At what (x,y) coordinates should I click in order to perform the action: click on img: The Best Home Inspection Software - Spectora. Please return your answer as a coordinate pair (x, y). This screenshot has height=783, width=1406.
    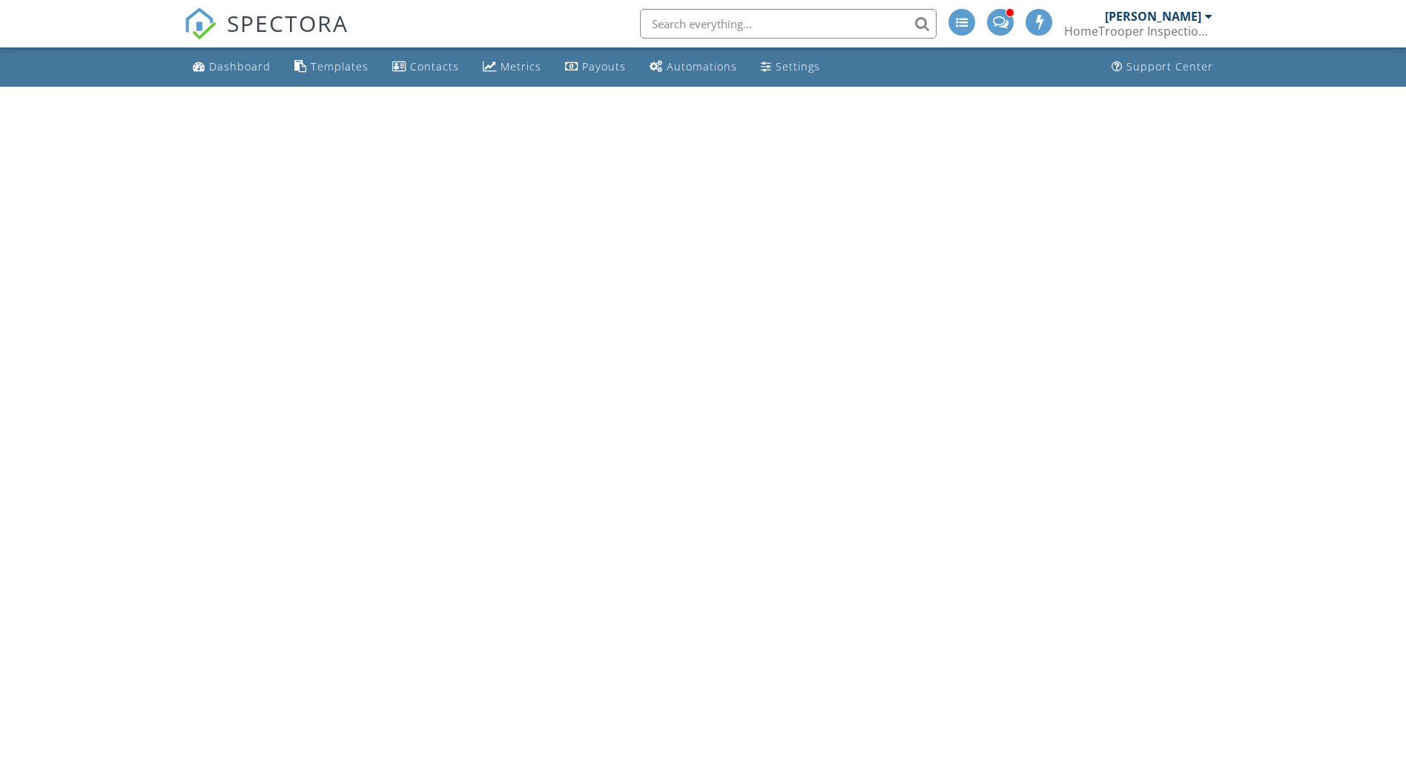
    Looking at the image, I should click on (200, 24).